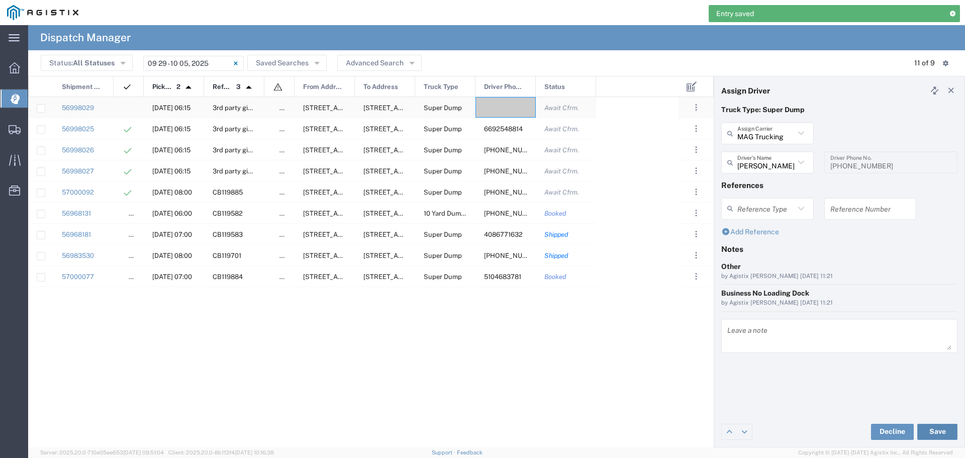 The height and width of the screenshot is (458, 965). Describe the element at coordinates (228, 276) in the screenshot. I see `span: CB119884` at that location.